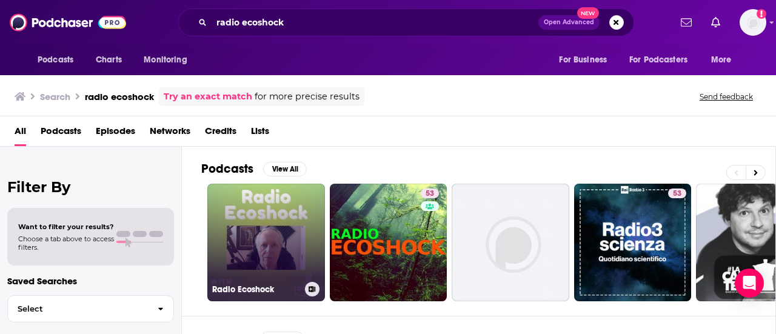 Image resolution: width=776 pixels, height=334 pixels. What do you see at coordinates (68, 22) in the screenshot?
I see `a: Podchaser - Follow, Share and Rate Podcasts` at bounding box center [68, 22].